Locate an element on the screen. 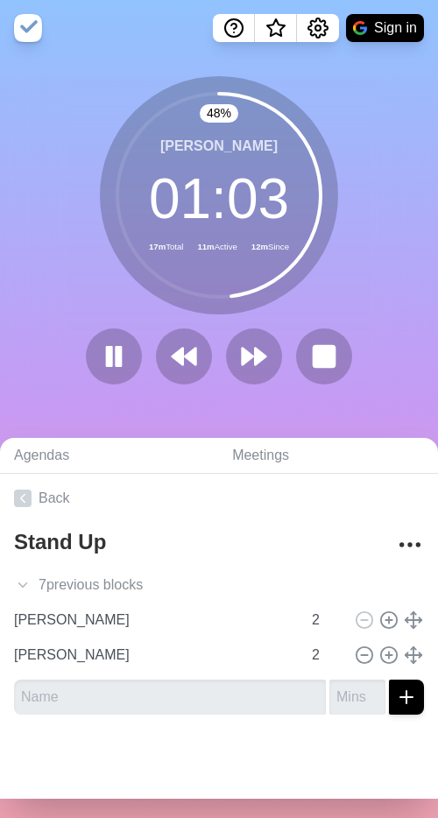  button: Settings is located at coordinates (318, 28).